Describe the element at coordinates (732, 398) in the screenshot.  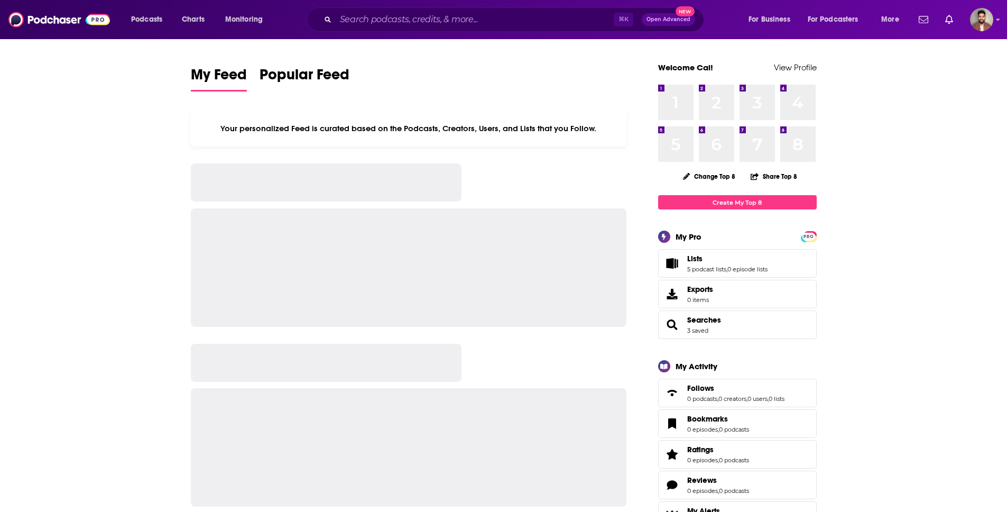
I see `a: 0 creators` at that location.